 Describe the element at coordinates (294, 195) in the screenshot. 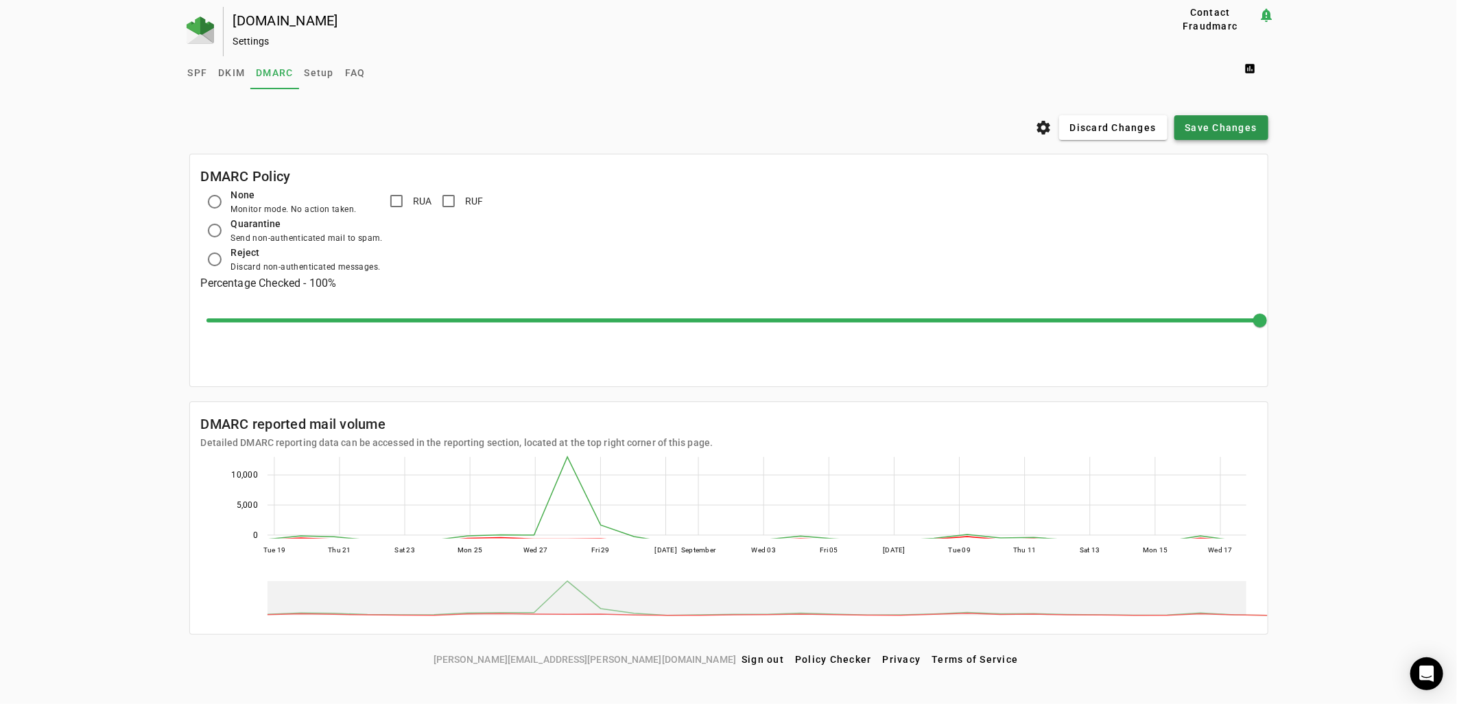

I see `div: None` at that location.